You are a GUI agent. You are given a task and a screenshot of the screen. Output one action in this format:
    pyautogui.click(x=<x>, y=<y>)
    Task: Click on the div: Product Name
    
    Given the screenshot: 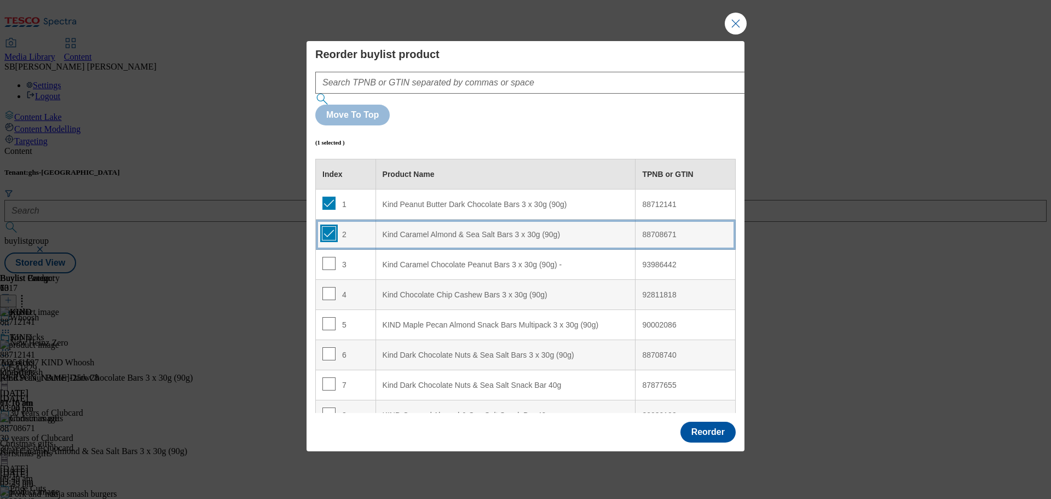 What is the action you would take?
    pyautogui.click(x=506, y=175)
    